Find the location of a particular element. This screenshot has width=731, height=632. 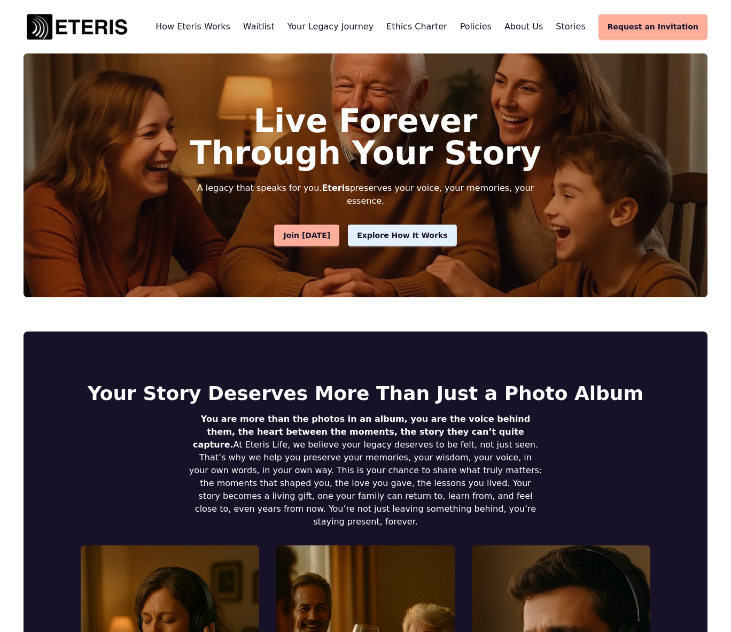

p: At Eteris Life, we believe your legacy deserves to be felt, not just seen. That’s why we help you... is located at coordinates (366, 470).